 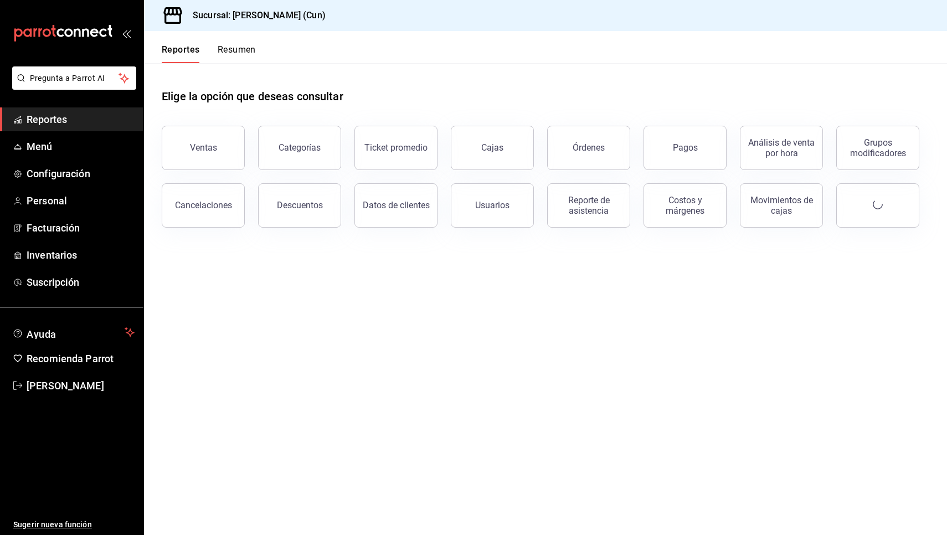 I want to click on button: Ventas, so click(x=203, y=148).